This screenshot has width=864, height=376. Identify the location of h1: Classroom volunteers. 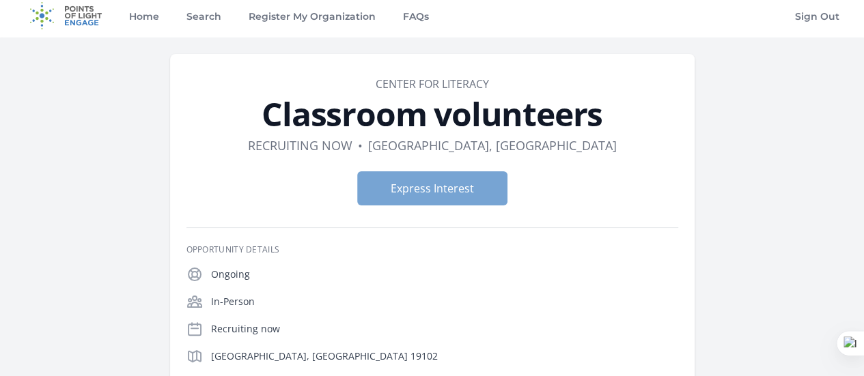
(432, 114).